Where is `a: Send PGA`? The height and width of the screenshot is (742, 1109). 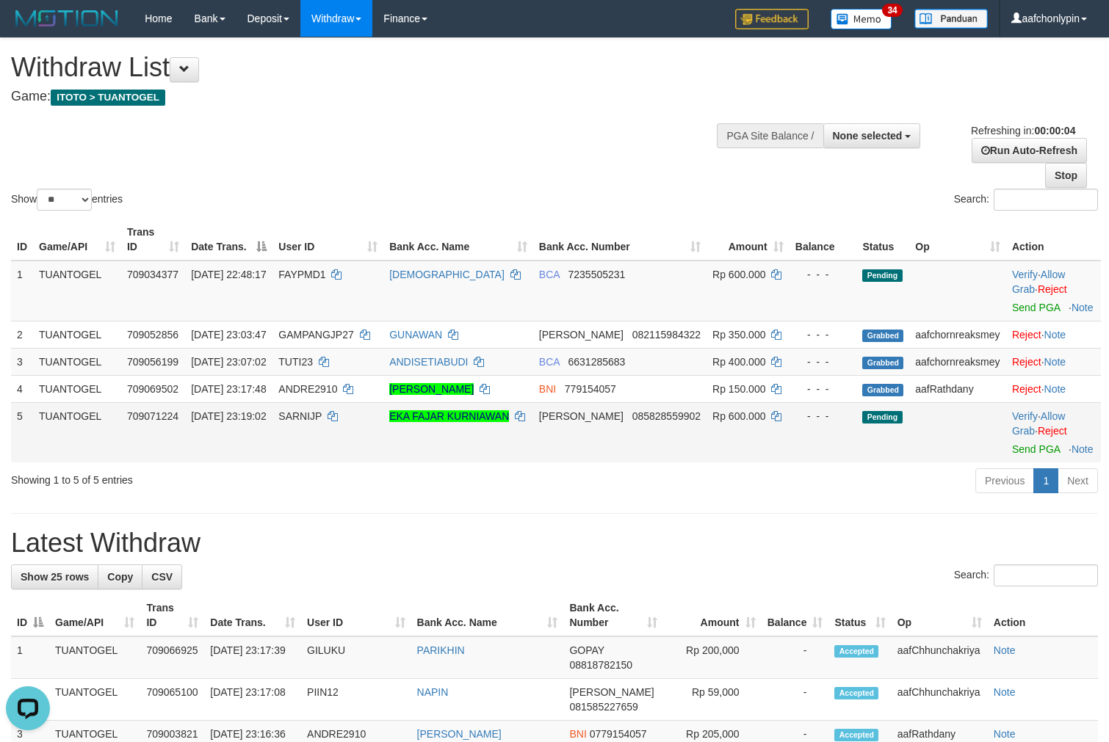 a: Send PGA is located at coordinates (1035, 308).